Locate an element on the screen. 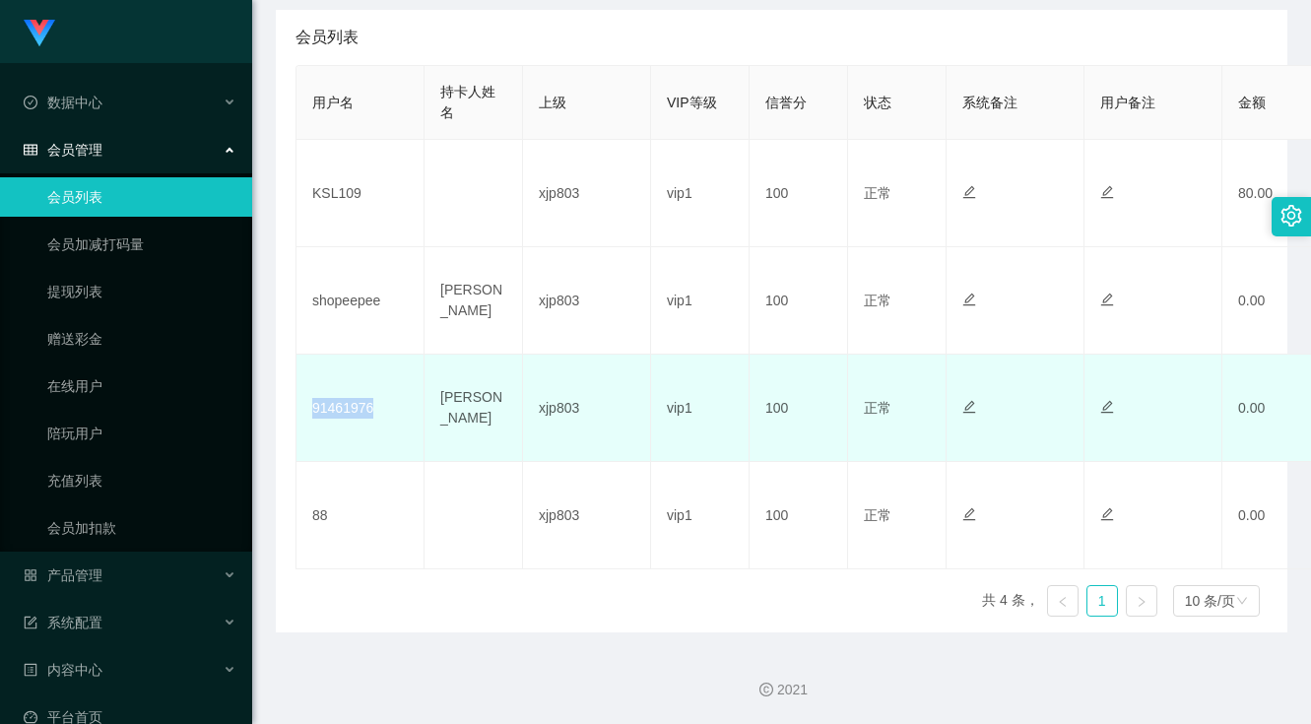 Image resolution: width=1311 pixels, height=724 pixels. a: 陪玩用户 is located at coordinates (142, 433).